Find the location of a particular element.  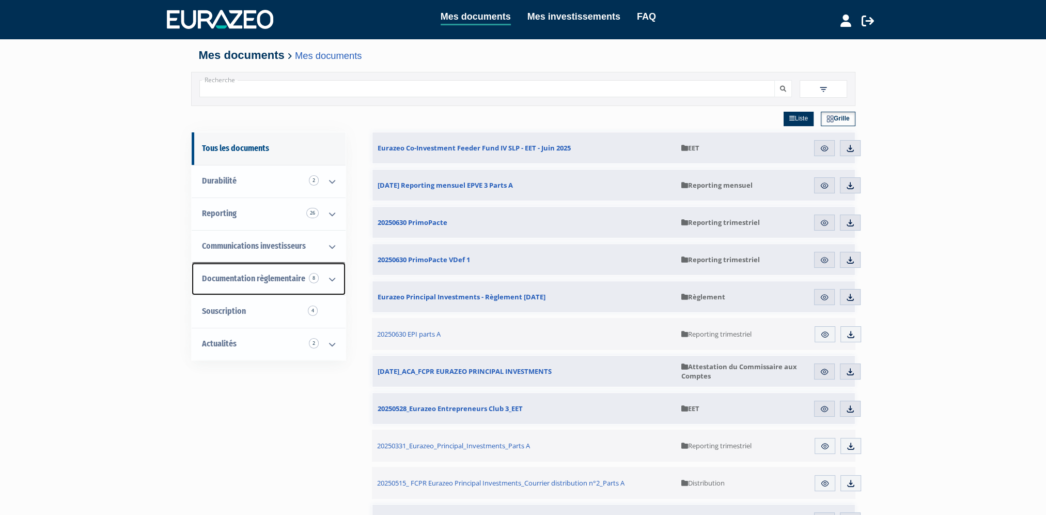

span: Eurazeo Co-Investment Feeder Fund IV SLP - EET - Juin 2025 is located at coordinates (474, 148).